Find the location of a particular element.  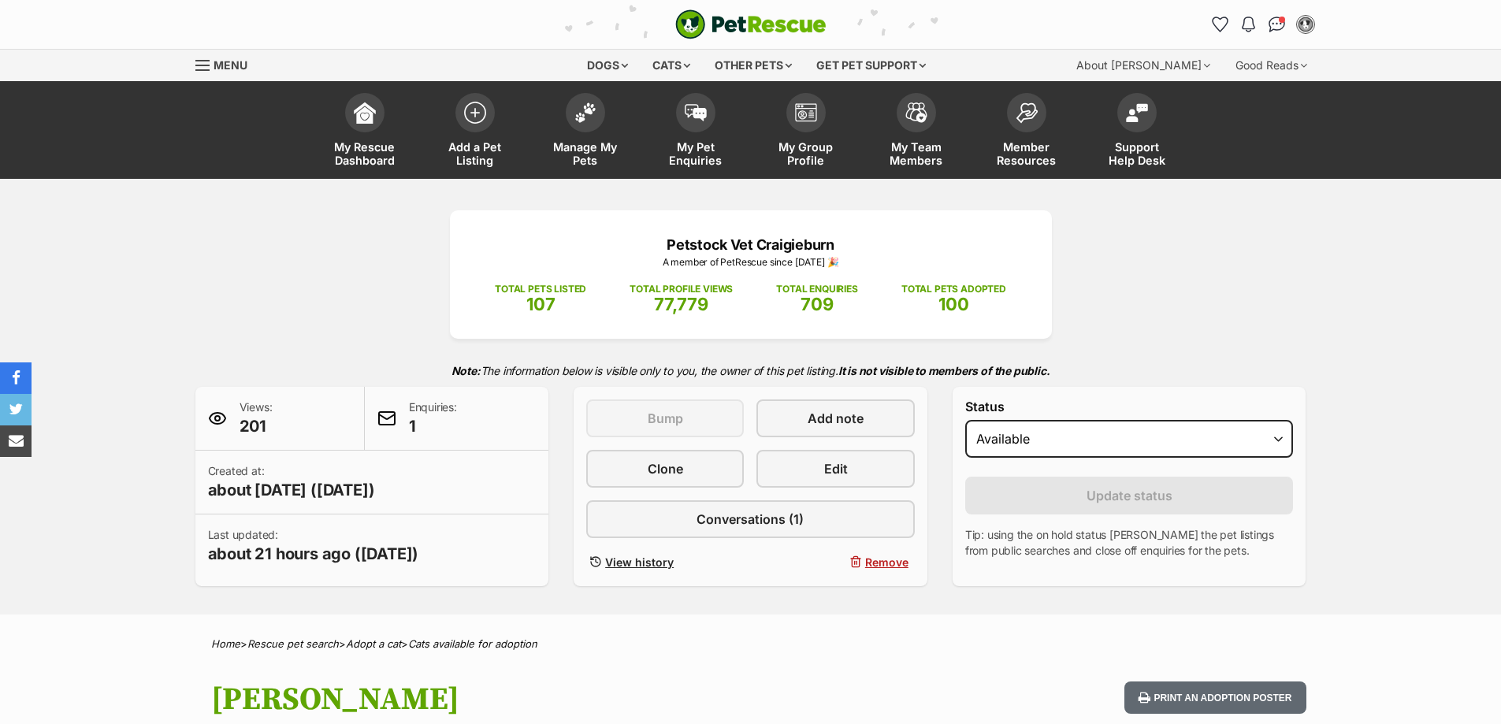

span: View history is located at coordinates (639, 562).